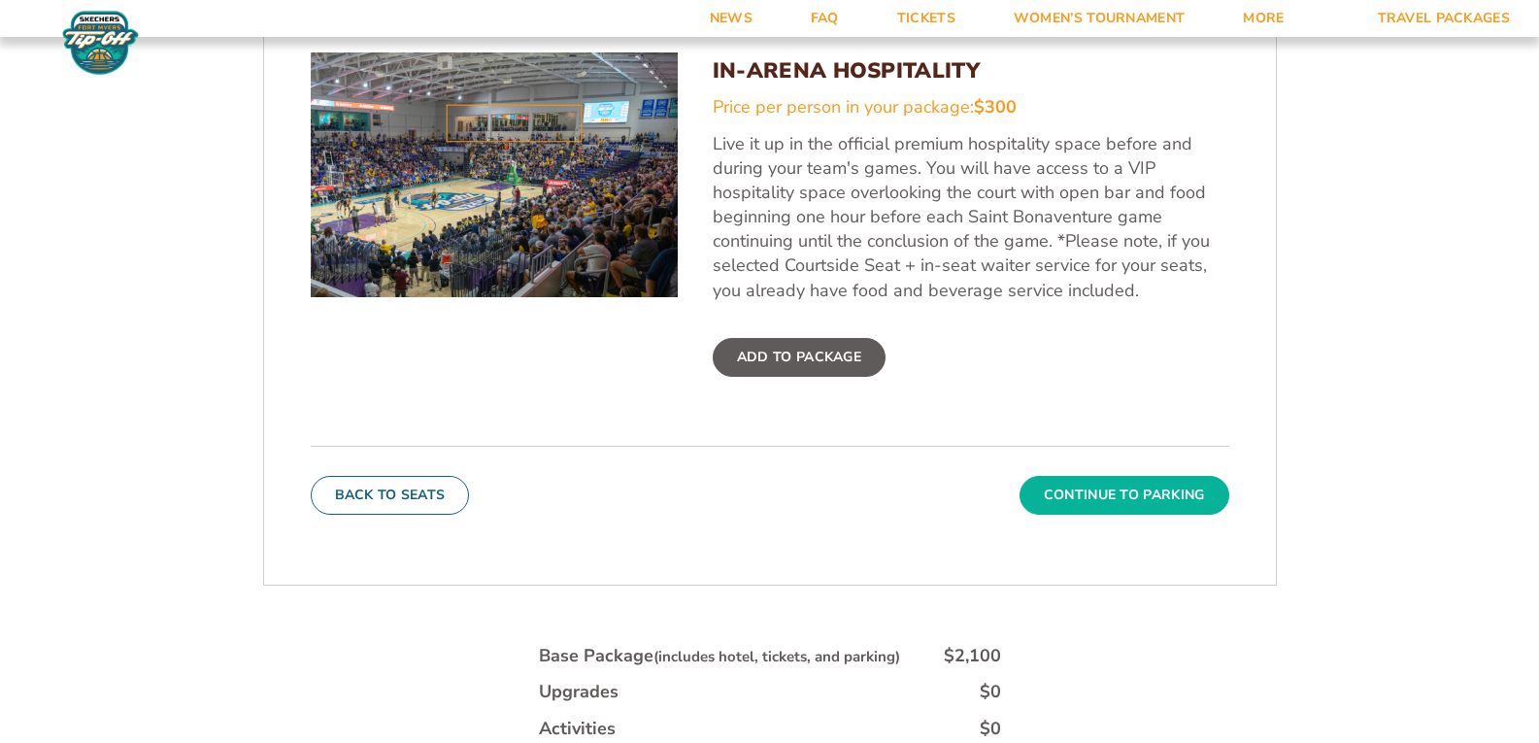 Image resolution: width=1539 pixels, height=743 pixels. Describe the element at coordinates (971, 218) in the screenshot. I see `p: Live it up in the official premium hospitality space before and during your team's games. You wil...` at that location.